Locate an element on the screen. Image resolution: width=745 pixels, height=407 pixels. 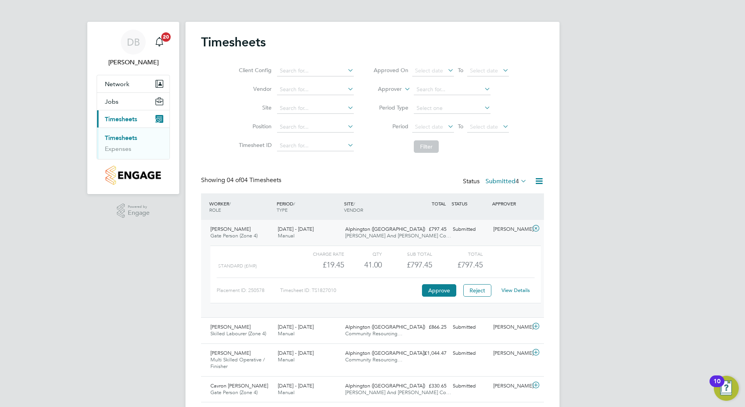
span: Skilled Labourer (Zone 4) is located at coordinates (238, 333).